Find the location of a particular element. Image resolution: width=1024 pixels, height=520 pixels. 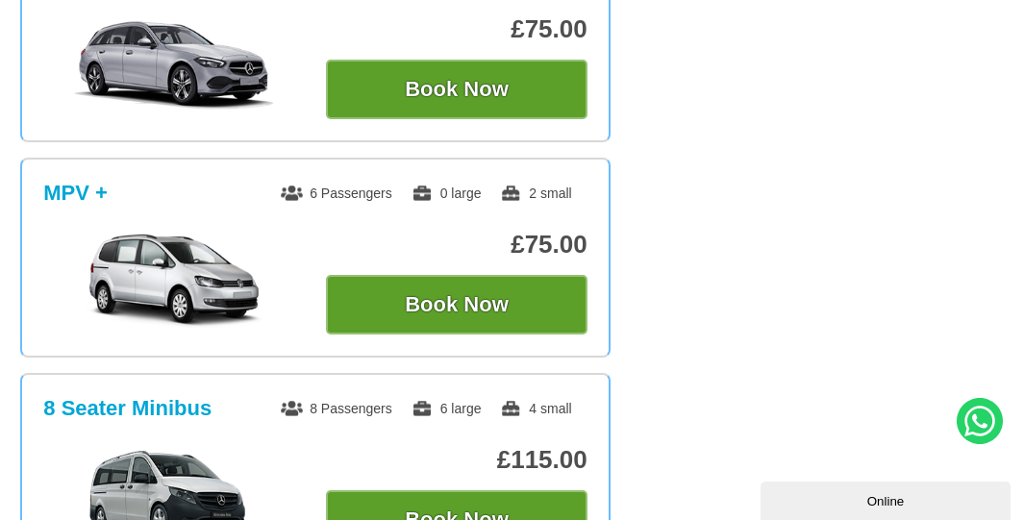

h3: MPV + is located at coordinates (75, 193).